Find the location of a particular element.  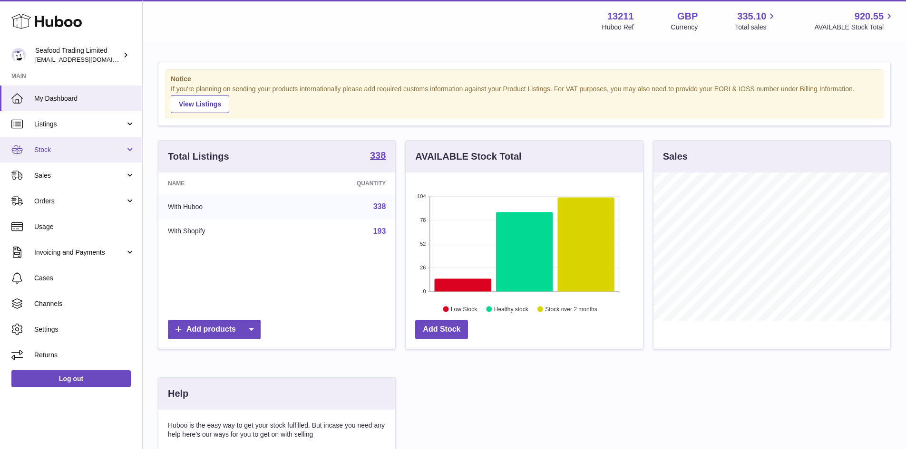

text: 0 is located at coordinates (425, 291).